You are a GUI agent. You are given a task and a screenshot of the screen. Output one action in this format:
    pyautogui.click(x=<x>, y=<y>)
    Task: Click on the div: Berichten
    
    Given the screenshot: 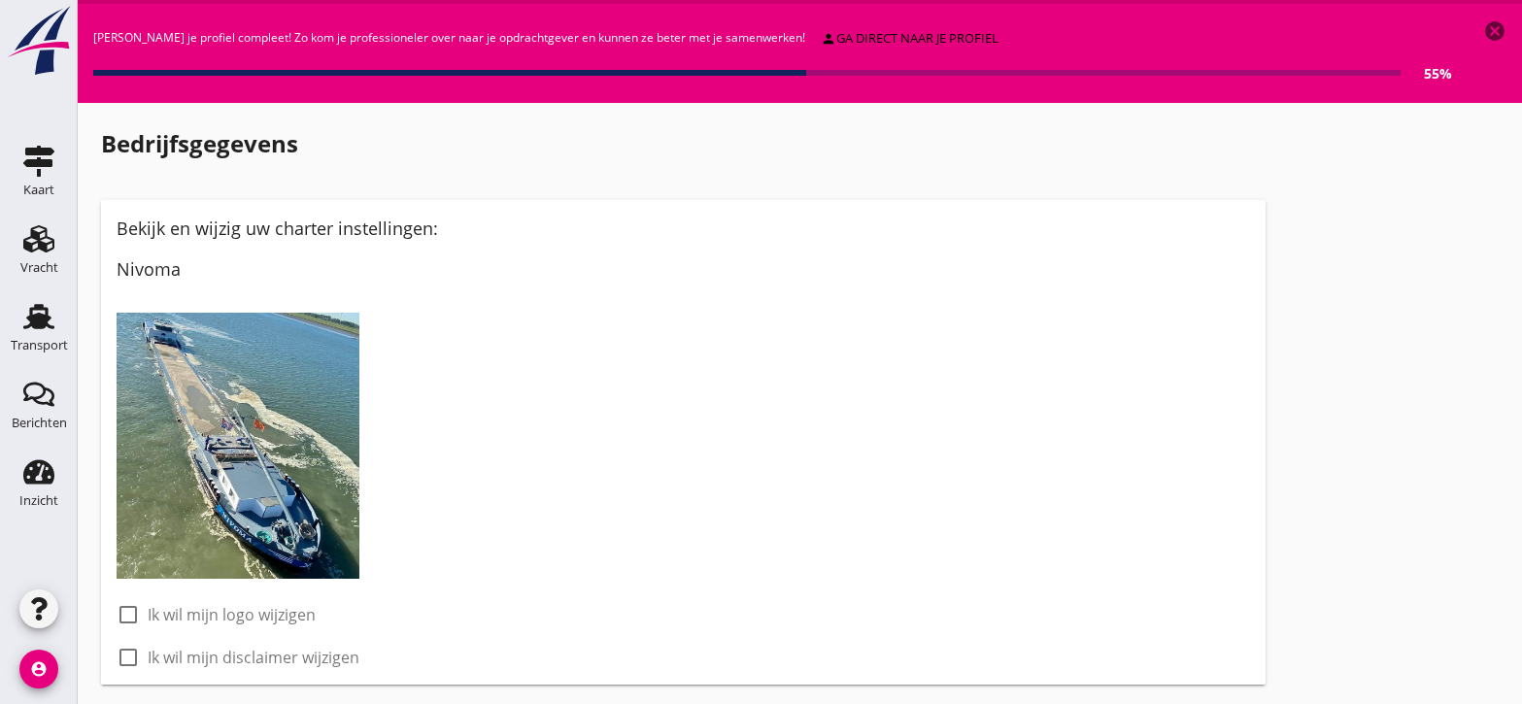 What is the action you would take?
    pyautogui.click(x=39, y=422)
    